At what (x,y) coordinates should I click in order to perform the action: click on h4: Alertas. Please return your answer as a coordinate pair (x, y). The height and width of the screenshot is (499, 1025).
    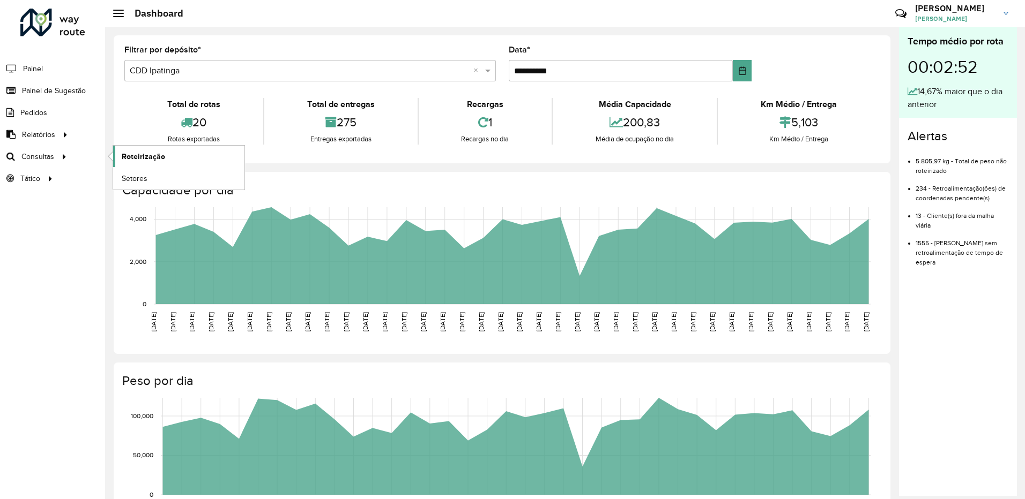
    Looking at the image, I should click on (958, 136).